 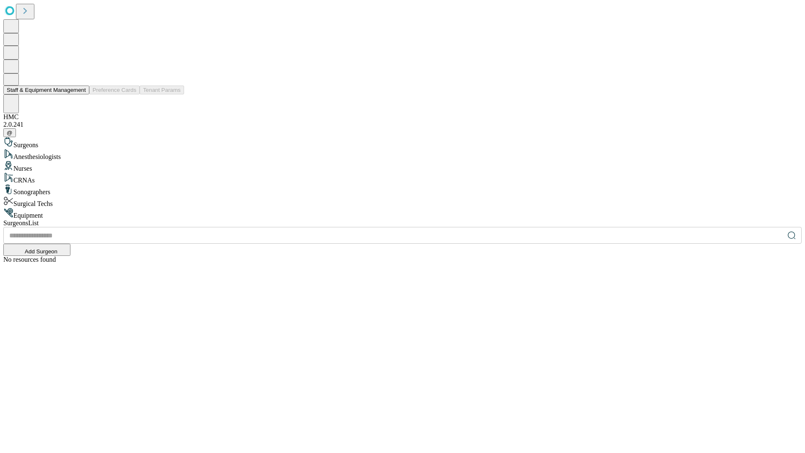 I want to click on button: Tenant Params, so click(x=162, y=90).